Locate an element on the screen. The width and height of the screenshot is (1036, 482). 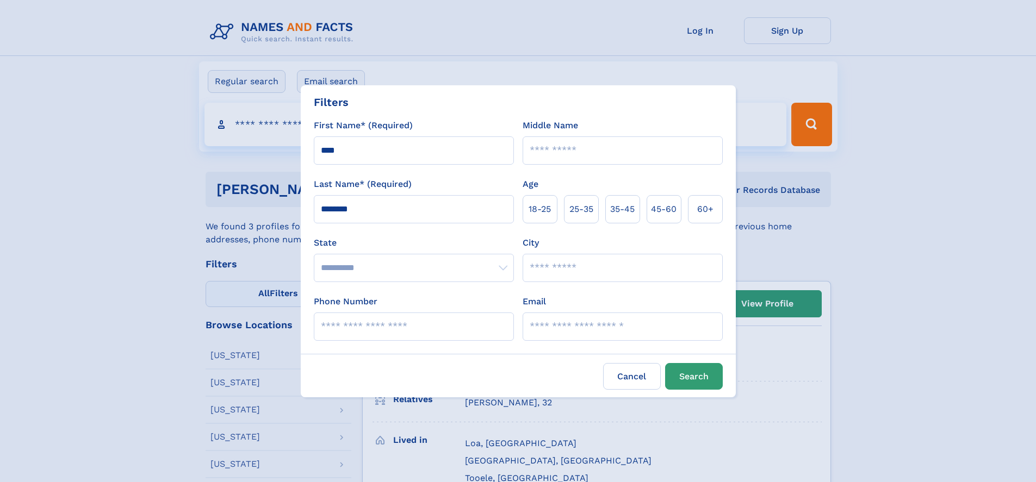
span: 18‑25 is located at coordinates (539, 209).